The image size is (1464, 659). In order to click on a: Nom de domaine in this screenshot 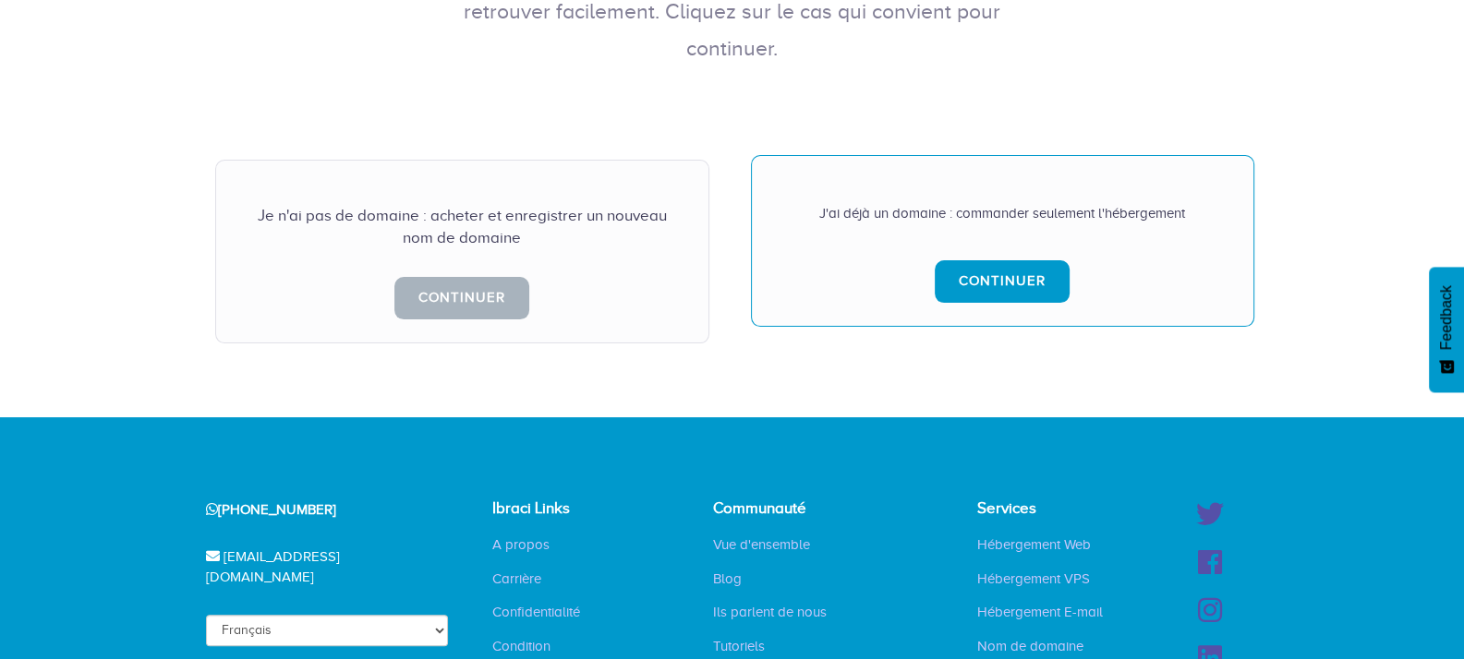, I will do `click(1030, 647)`.